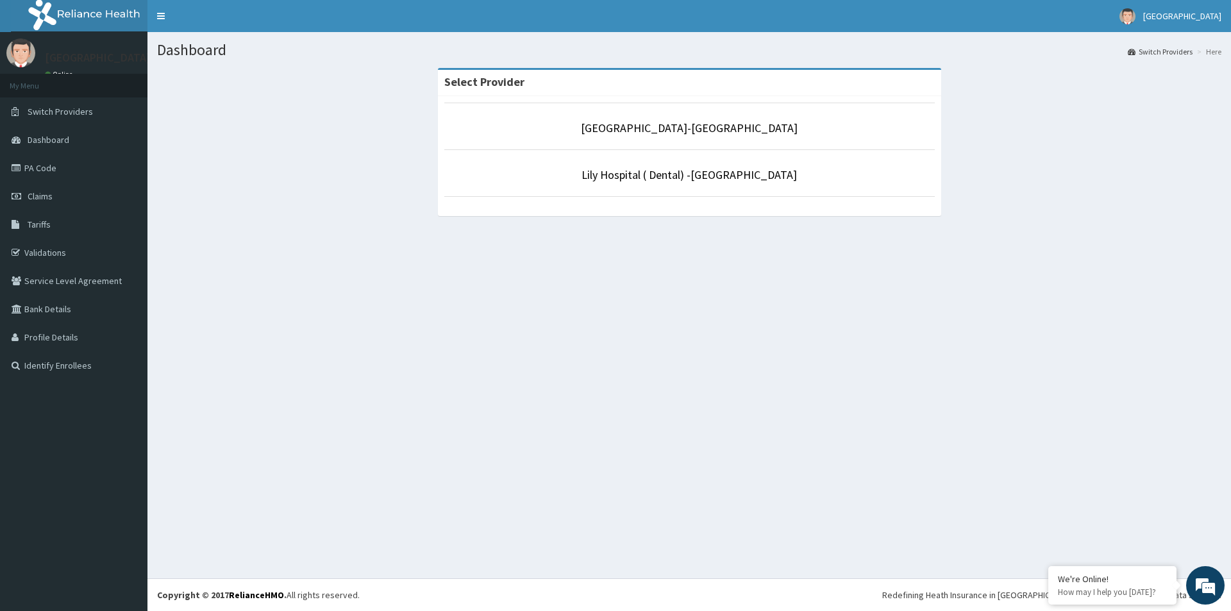 Image resolution: width=1231 pixels, height=611 pixels. What do you see at coordinates (689, 595) in the screenshot?
I see `footer: All rights reserved.` at bounding box center [689, 595].